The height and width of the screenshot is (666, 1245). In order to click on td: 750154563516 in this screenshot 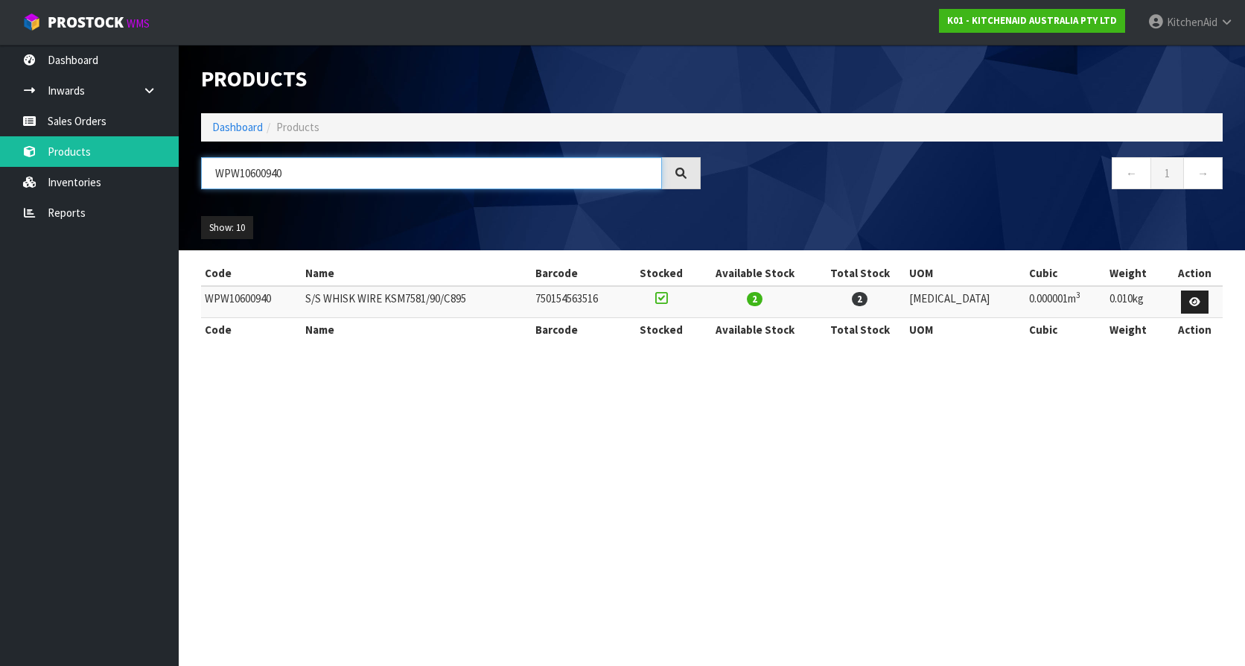, I will do `click(579, 302)`.